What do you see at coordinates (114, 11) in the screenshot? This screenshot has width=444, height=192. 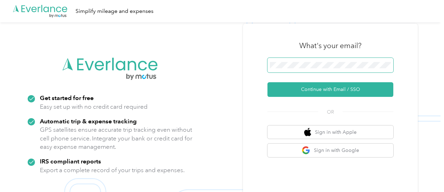 I see `div: Simplify mileage and expenses` at bounding box center [114, 11].